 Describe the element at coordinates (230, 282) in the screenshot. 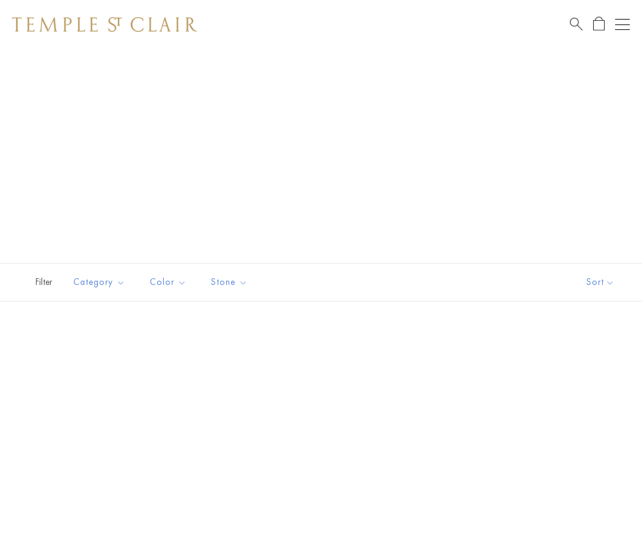

I see `span: Stone` at that location.